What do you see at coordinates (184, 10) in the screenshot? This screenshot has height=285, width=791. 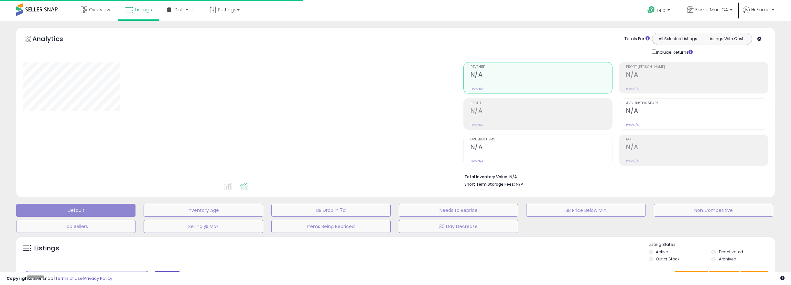 I see `span: DataHub` at bounding box center [184, 10].